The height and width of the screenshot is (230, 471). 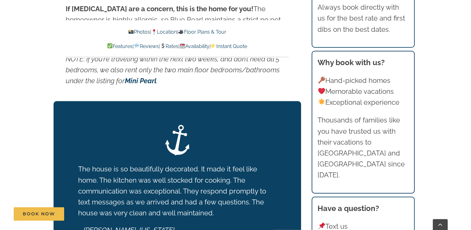 I want to click on a: Location, so click(x=164, y=32).